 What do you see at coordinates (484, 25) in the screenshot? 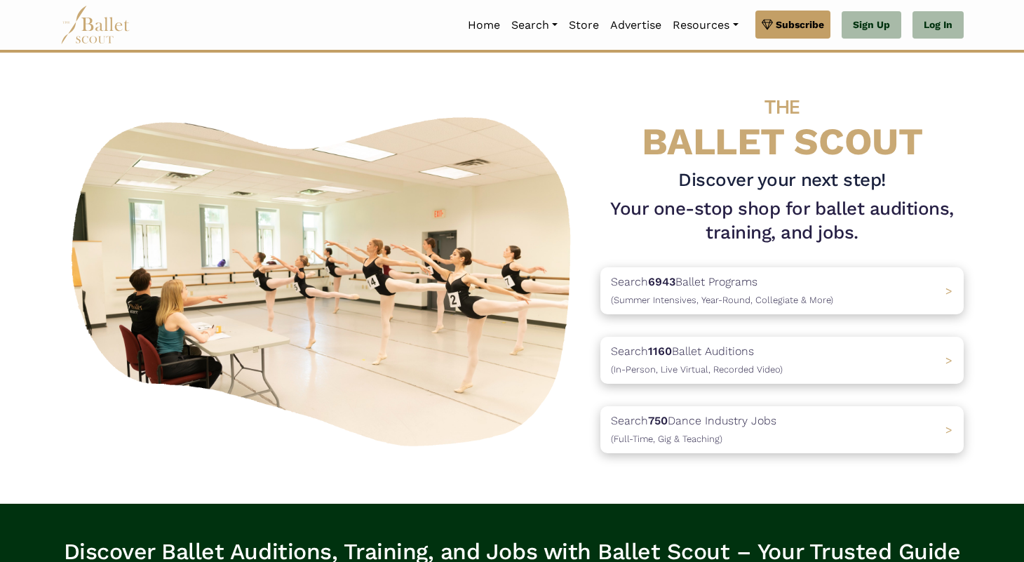
I see `a: Home` at bounding box center [484, 25].